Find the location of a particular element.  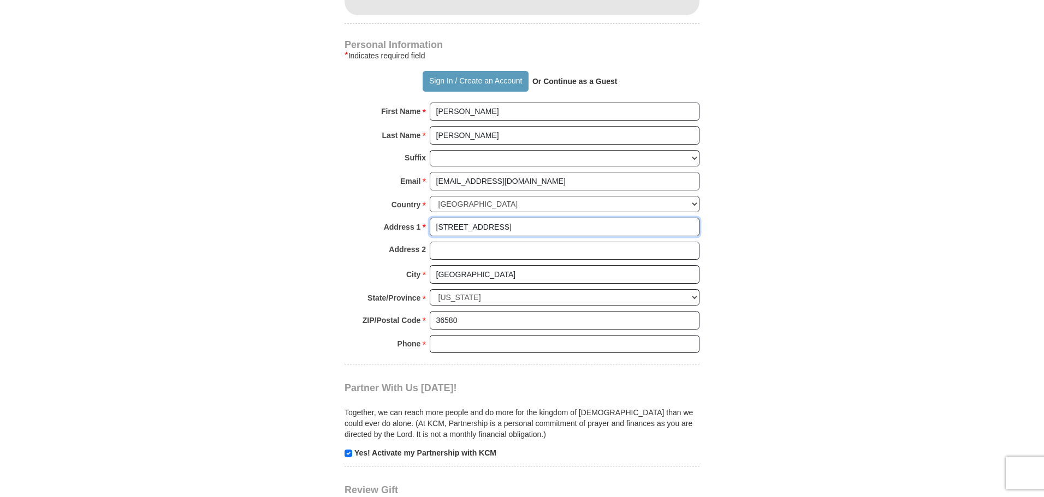

div: Indicates required field is located at coordinates (522, 56).